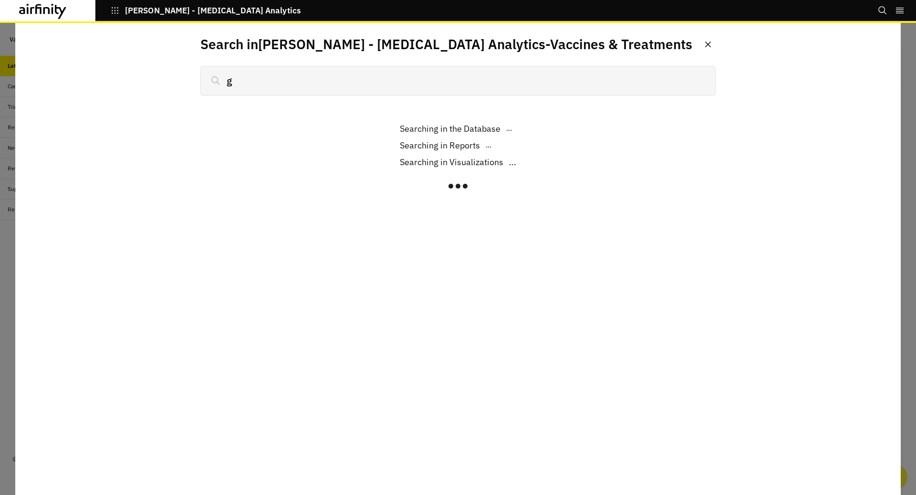 The width and height of the screenshot is (916, 495). Describe the element at coordinates (708, 44) in the screenshot. I see `button: Close` at that location.